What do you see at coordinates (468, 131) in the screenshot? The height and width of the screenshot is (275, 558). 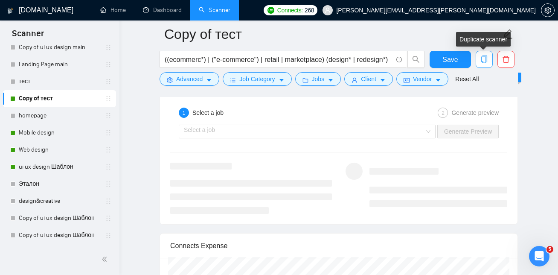 I see `button: Generate Preview` at bounding box center [468, 131].